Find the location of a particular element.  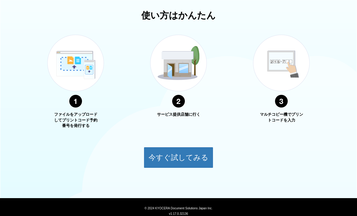

p: サービス提供店舗に行く is located at coordinates (178, 114).